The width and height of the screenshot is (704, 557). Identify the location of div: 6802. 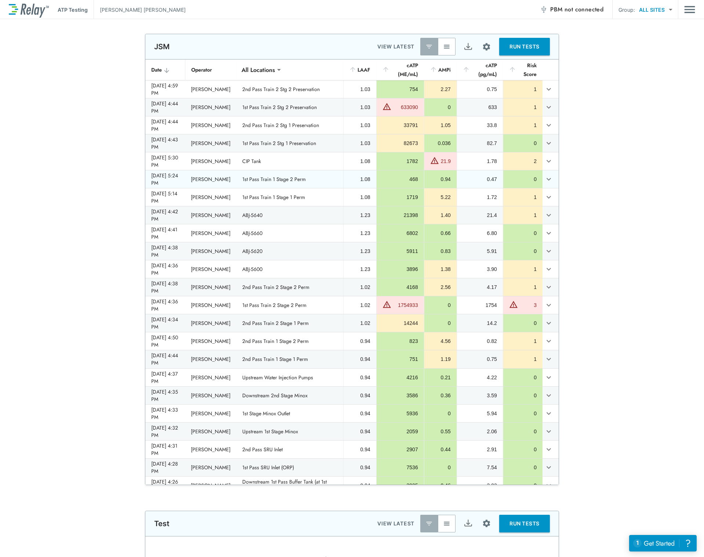
(400, 233).